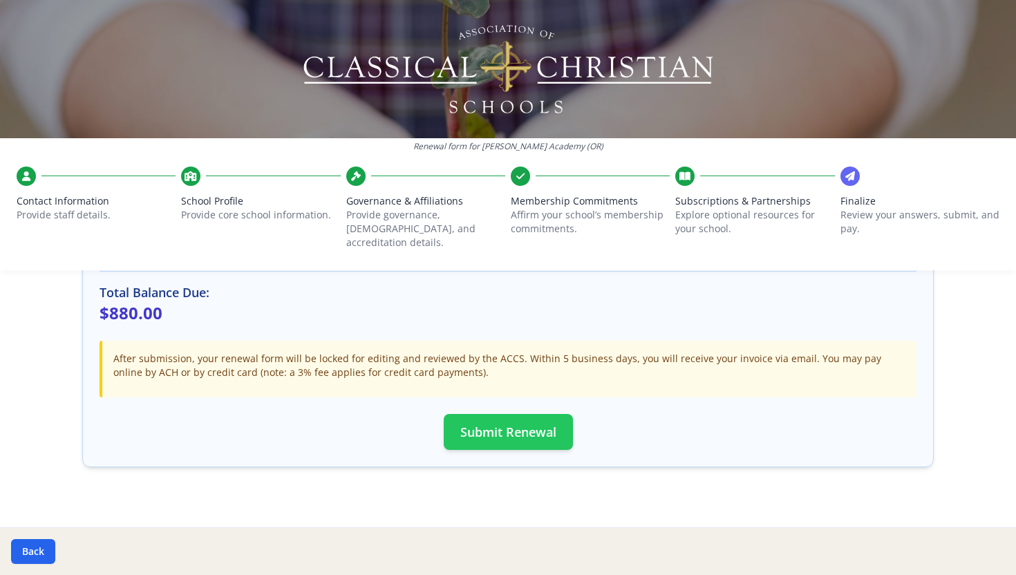  Describe the element at coordinates (260, 215) in the screenshot. I see `p: Provide core school information.` at that location.